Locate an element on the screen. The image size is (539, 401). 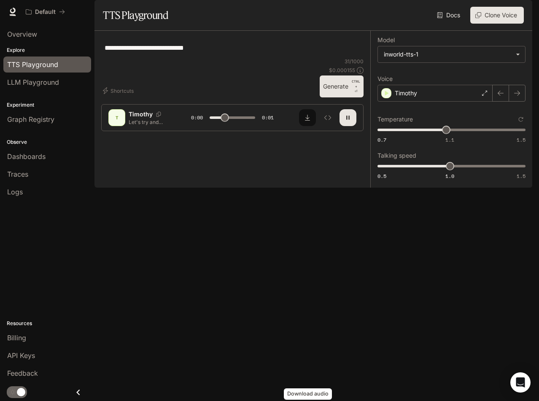
button: Clone Voice is located at coordinates (497, 15).